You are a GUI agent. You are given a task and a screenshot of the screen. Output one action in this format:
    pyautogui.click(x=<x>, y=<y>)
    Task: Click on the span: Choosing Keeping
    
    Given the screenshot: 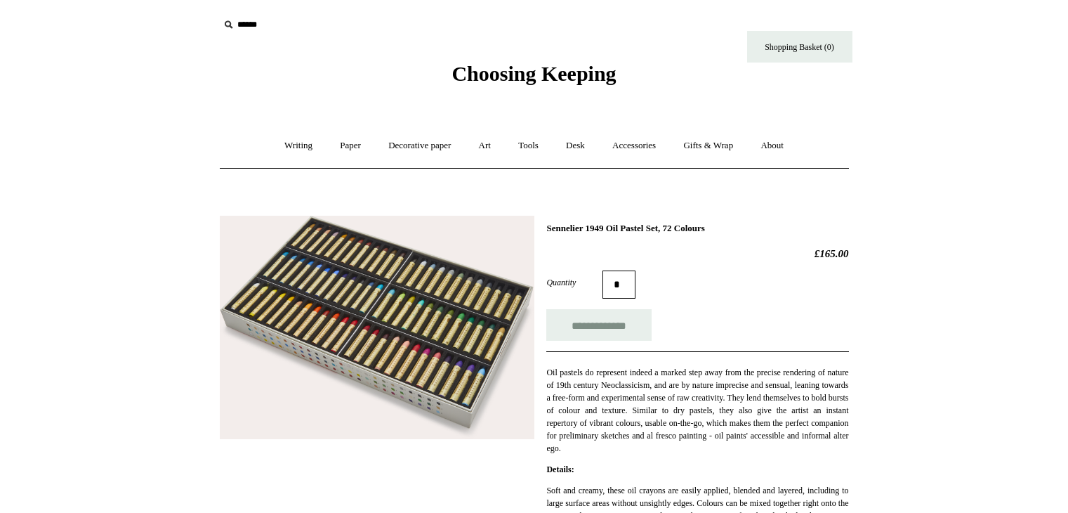 What is the action you would take?
    pyautogui.click(x=534, y=73)
    